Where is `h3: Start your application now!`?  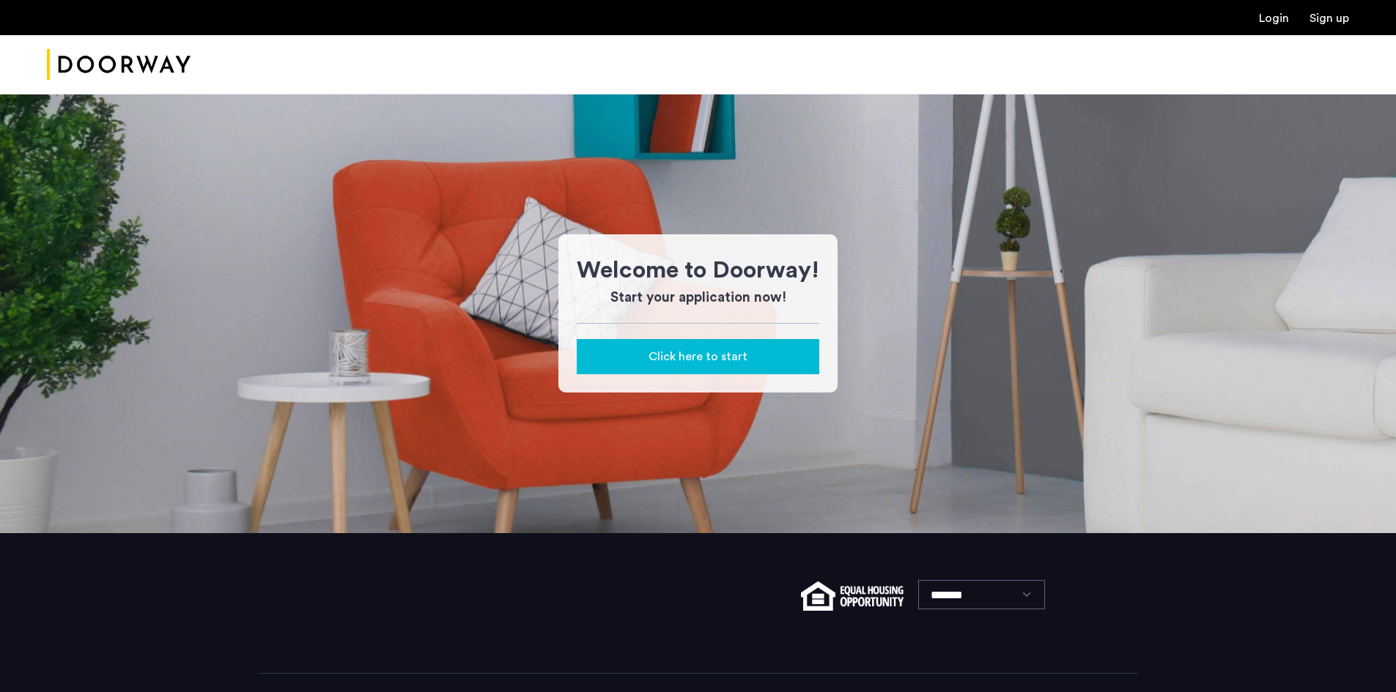
h3: Start your application now! is located at coordinates (698, 298).